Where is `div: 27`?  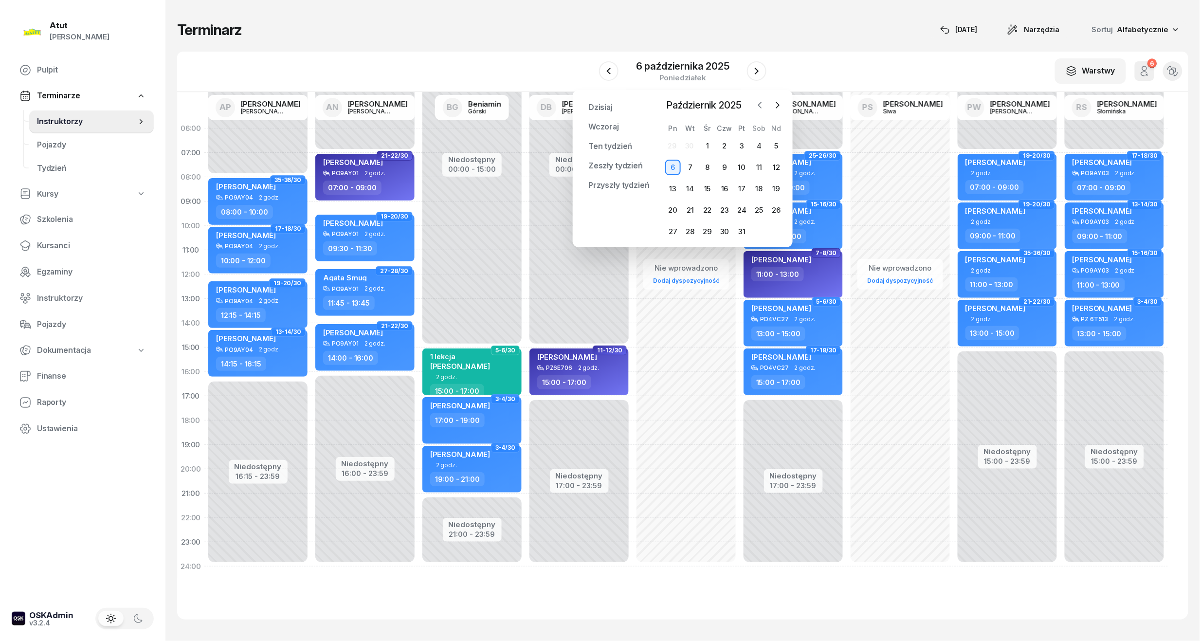 div: 27 is located at coordinates (673, 232).